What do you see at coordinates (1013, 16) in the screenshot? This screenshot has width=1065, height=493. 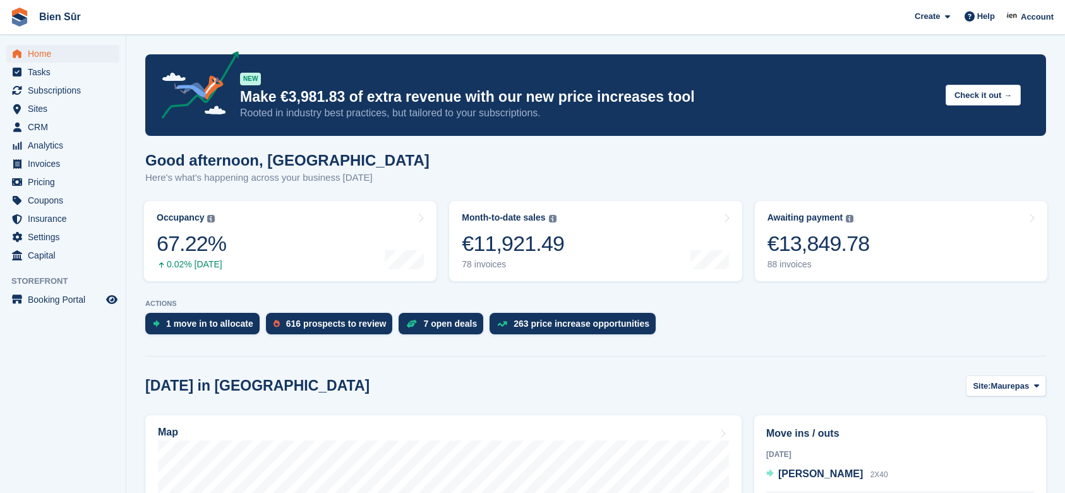 I see `img: Asmaa Habri` at bounding box center [1013, 16].